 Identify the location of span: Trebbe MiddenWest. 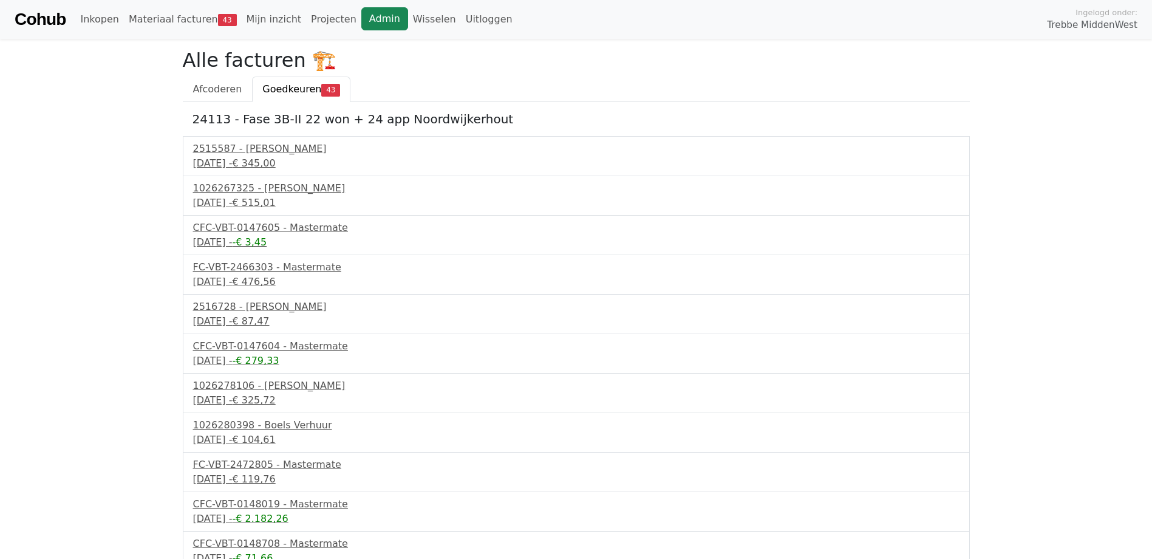
(1092, 25).